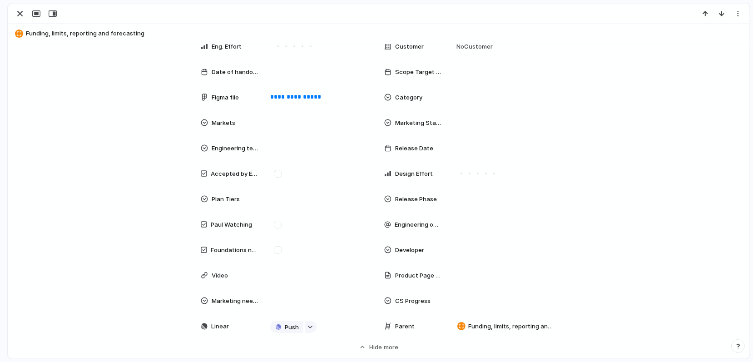 The image size is (753, 362). What do you see at coordinates (419, 72) in the screenshot?
I see `span: Scope Target Date` at bounding box center [419, 72].